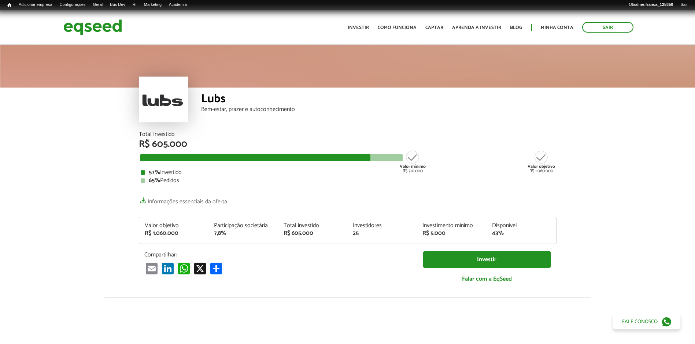 The height and width of the screenshot is (344, 695). What do you see at coordinates (522, 234) in the screenshot?
I see `div: 43%` at bounding box center [522, 234].